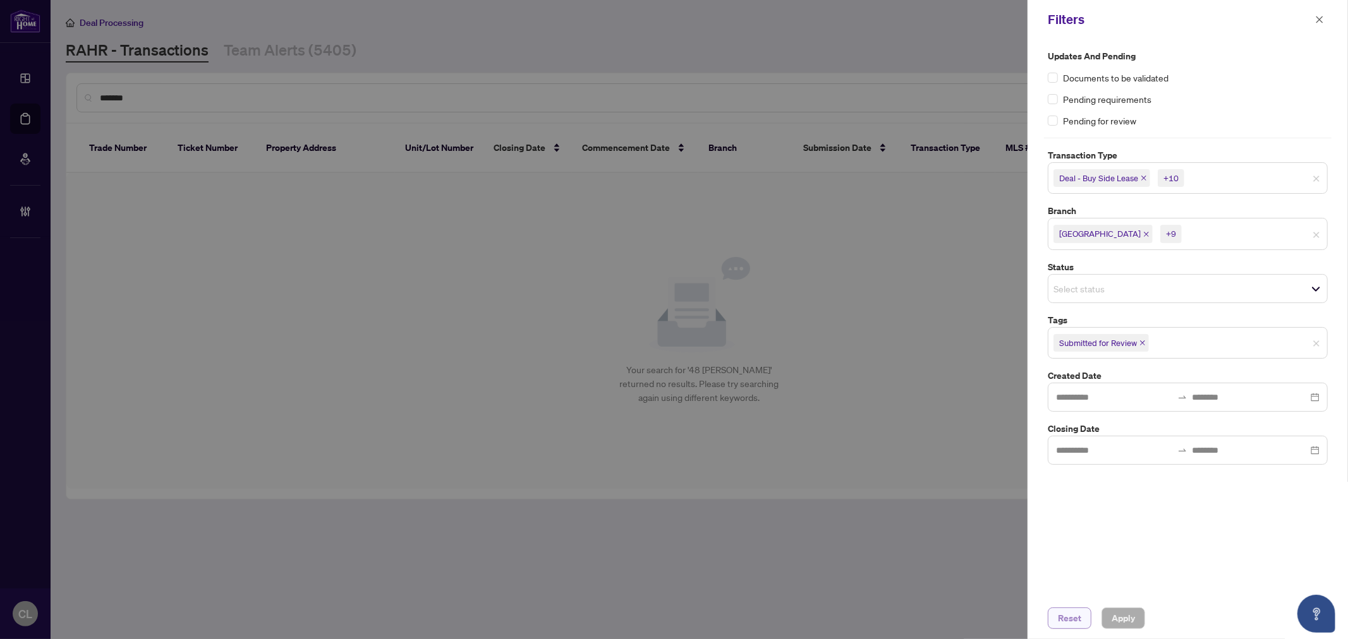 The image size is (1348, 639). Describe the element at coordinates (1099, 121) in the screenshot. I see `span: Pending for review` at that location.